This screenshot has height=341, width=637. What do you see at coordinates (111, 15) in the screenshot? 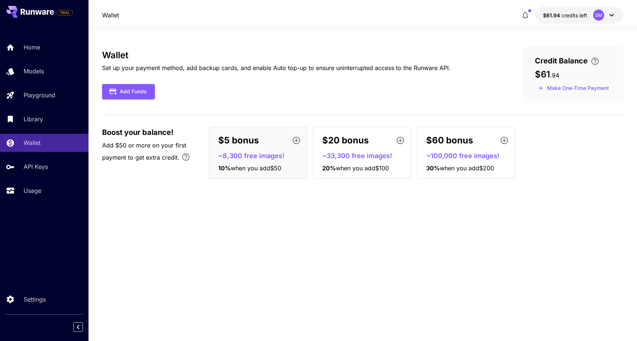
I see `a: Wallet` at bounding box center [111, 15].